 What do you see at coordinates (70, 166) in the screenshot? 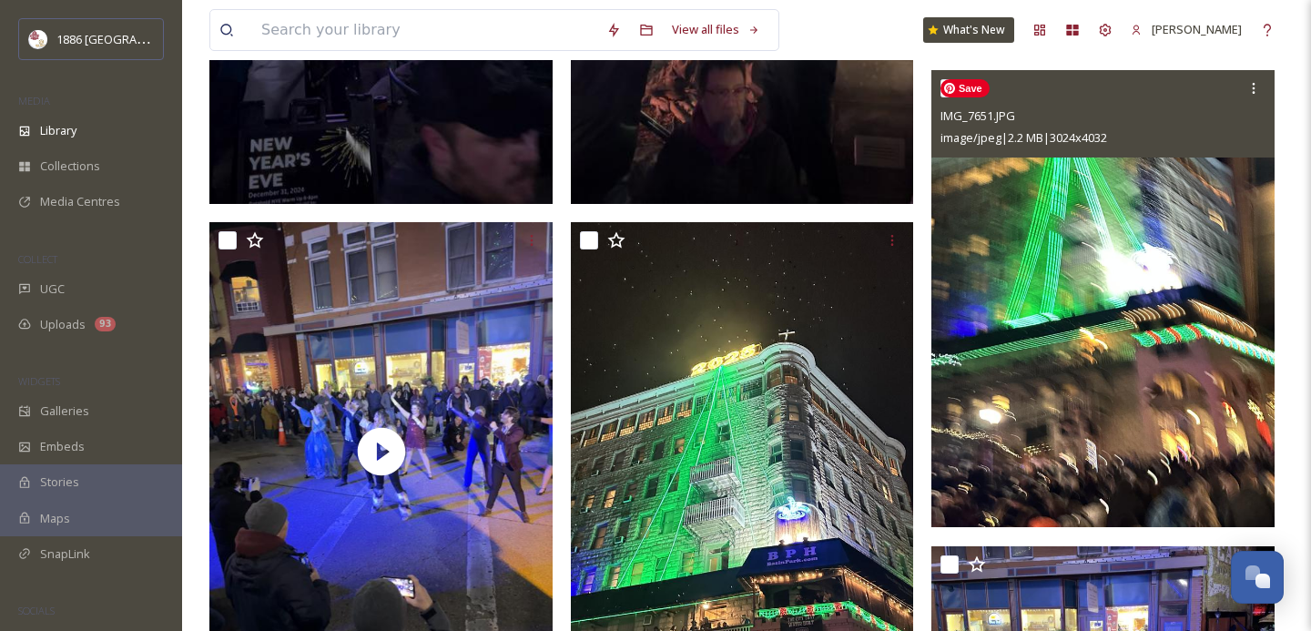
I see `span: Collections` at bounding box center [70, 166].